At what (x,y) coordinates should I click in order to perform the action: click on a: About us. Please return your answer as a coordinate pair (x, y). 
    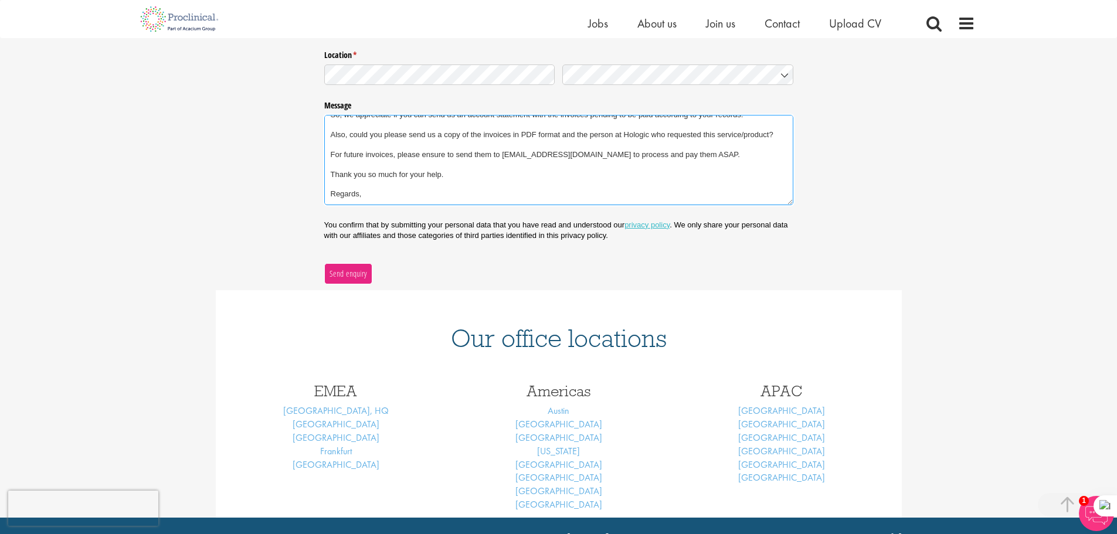
    Looking at the image, I should click on (657, 23).